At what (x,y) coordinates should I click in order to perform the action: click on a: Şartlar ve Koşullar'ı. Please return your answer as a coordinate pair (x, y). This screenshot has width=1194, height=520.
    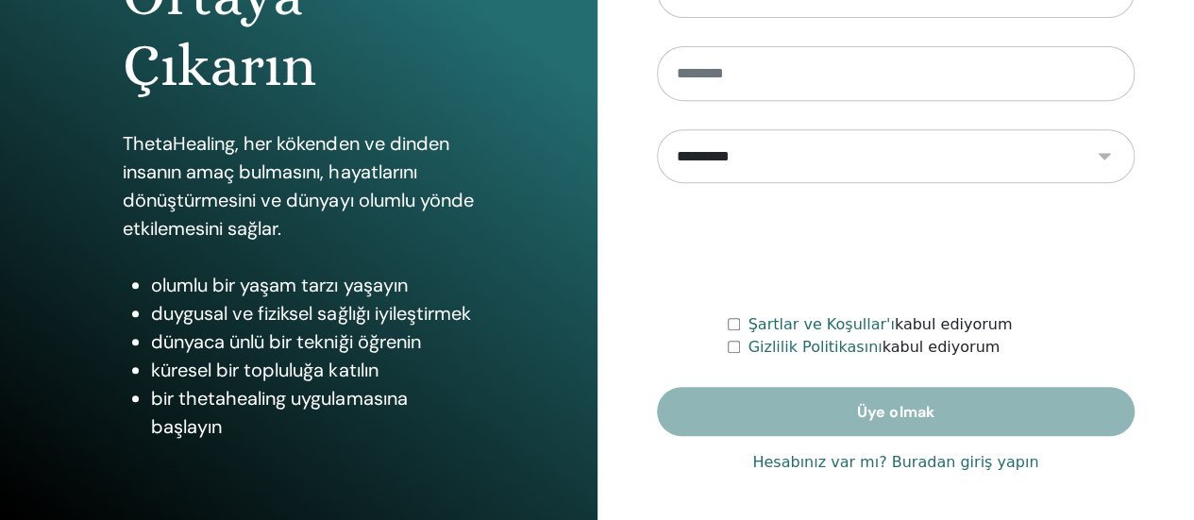
    Looking at the image, I should click on (820, 324).